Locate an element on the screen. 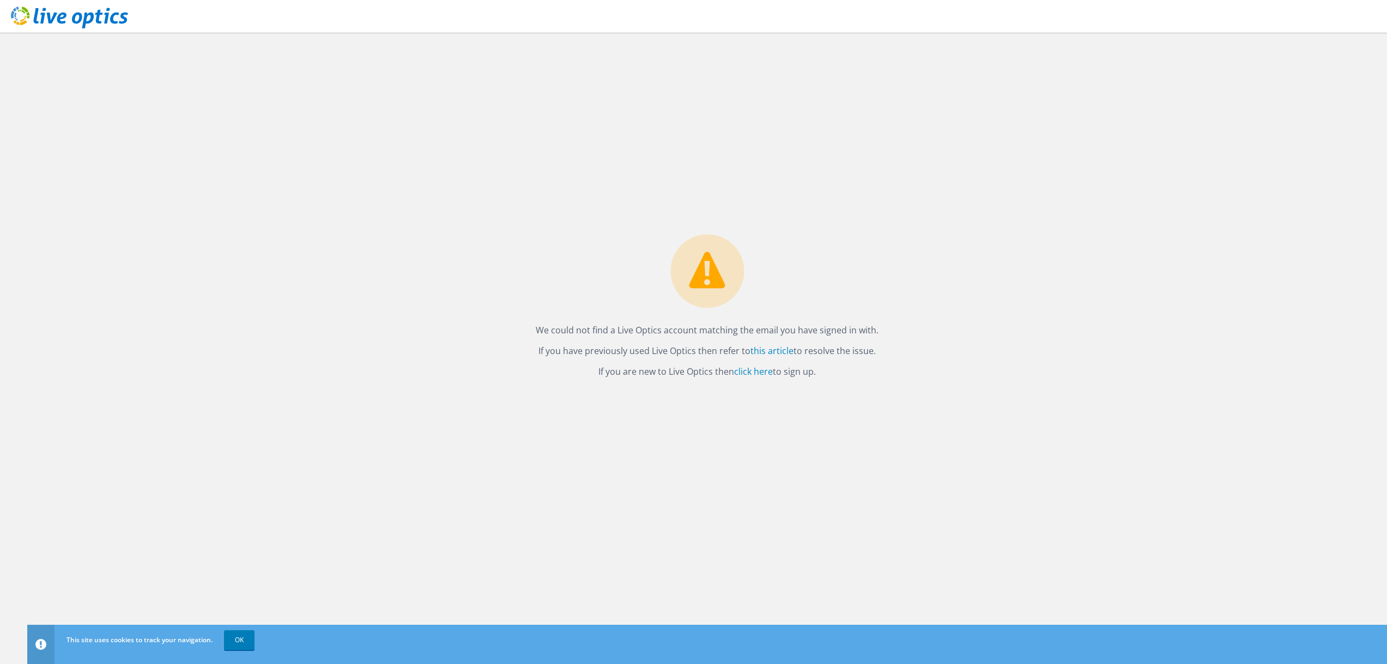  p: We could not find a Live Optics account matching the email you have signed in with. is located at coordinates (707, 330).